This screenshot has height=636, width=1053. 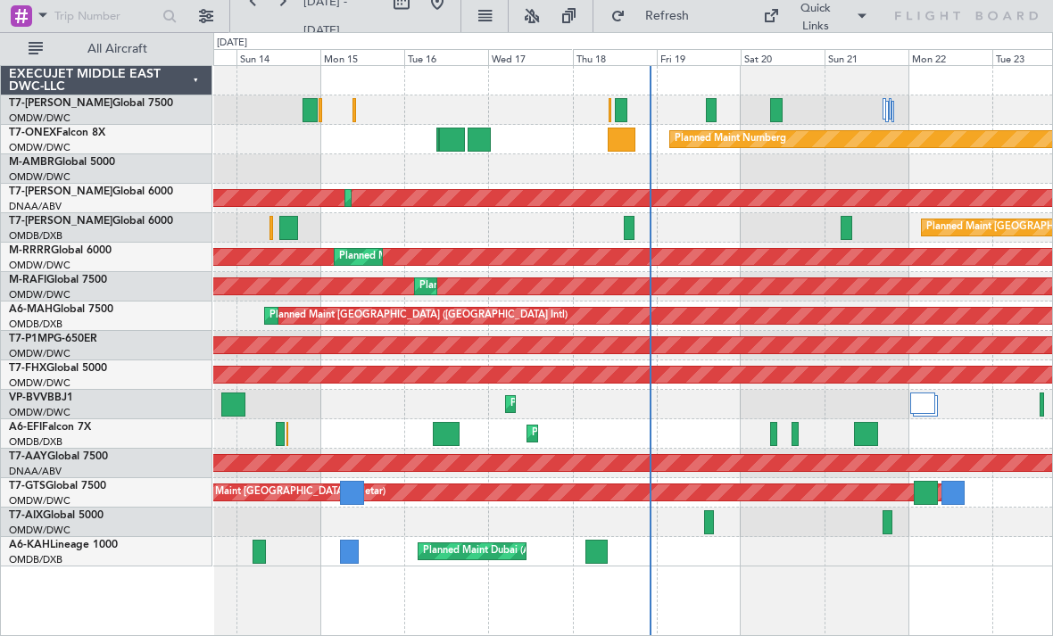 I want to click on span: M-RAFI, so click(x=28, y=280).